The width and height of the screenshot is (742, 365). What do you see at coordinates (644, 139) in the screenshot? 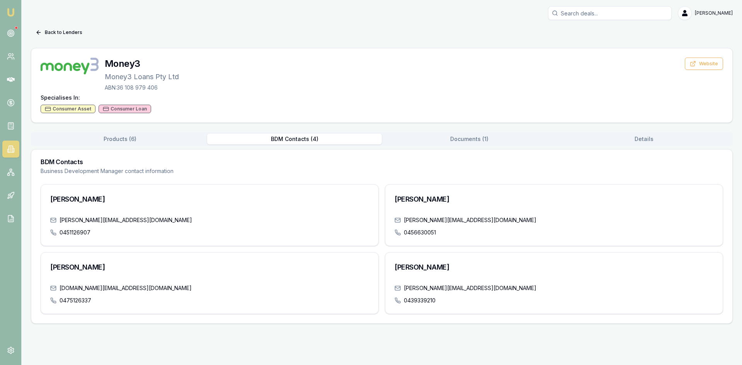
I see `button: Details` at bounding box center [644, 139].